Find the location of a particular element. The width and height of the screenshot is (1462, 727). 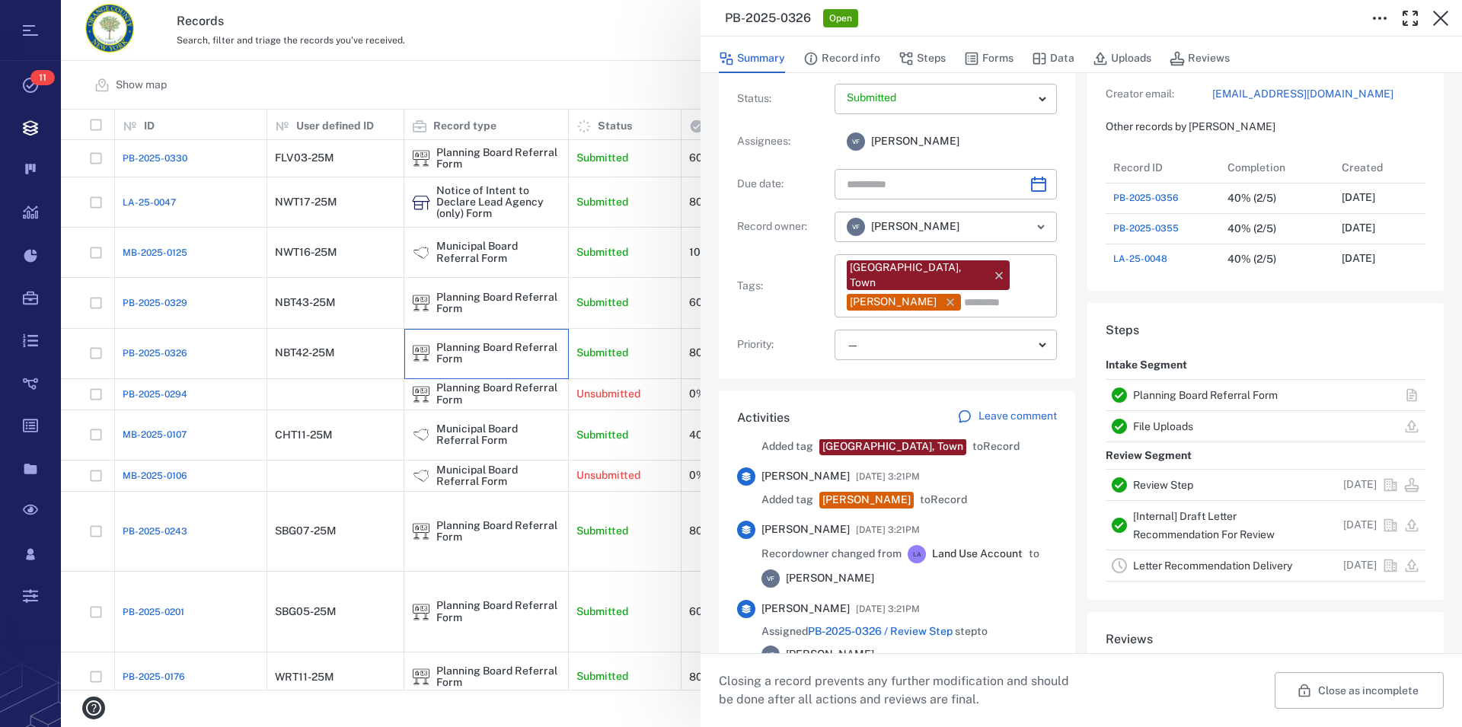

p: Tags : is located at coordinates (783, 286).